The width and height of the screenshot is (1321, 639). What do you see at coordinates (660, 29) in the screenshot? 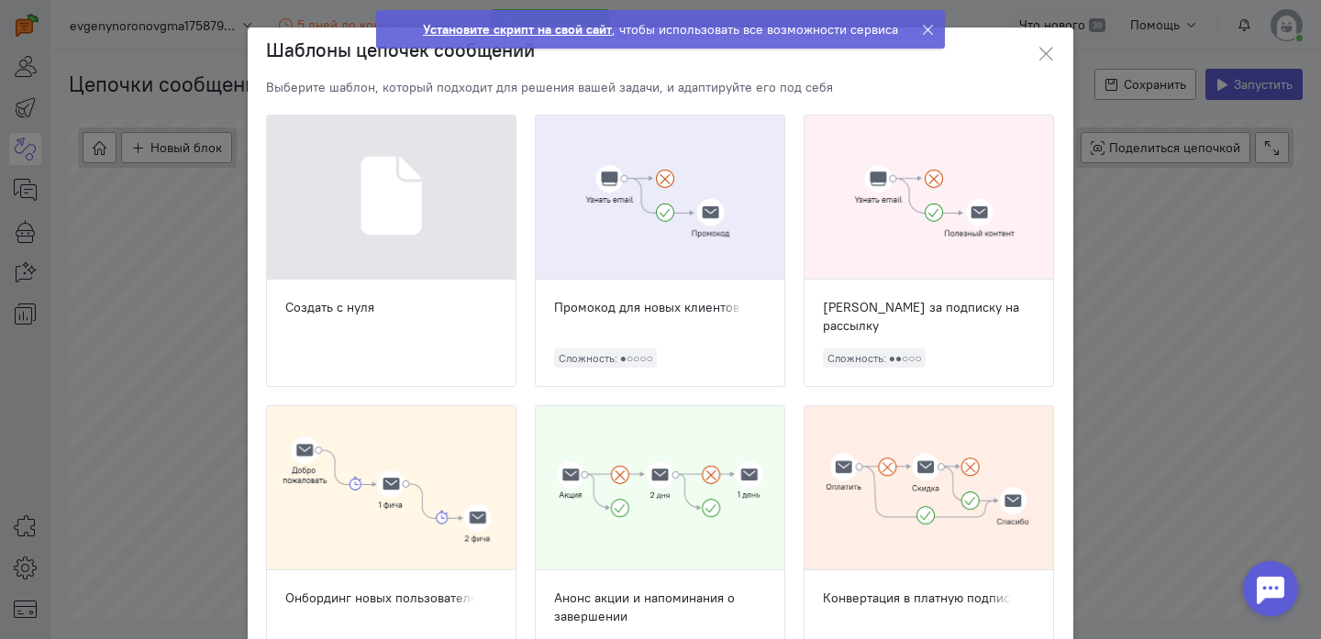
I see `div: , чтобы использовать все возможности сервиса` at bounding box center [660, 29].